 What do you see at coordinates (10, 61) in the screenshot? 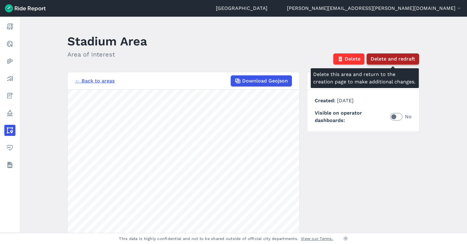
I see `a: Heatmaps` at bounding box center [10, 61].